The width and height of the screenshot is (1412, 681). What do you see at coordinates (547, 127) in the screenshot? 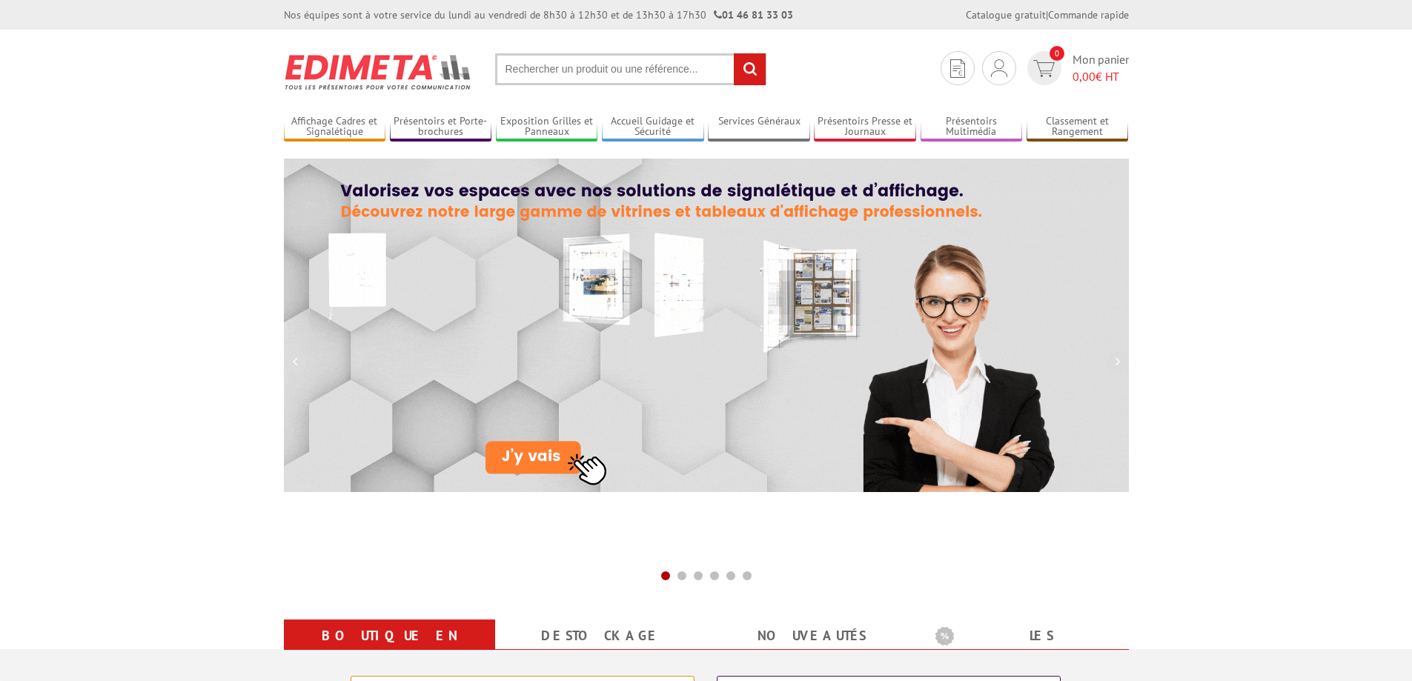
I see `a: Exposition Grilles et Panneaux` at bounding box center [547, 127].